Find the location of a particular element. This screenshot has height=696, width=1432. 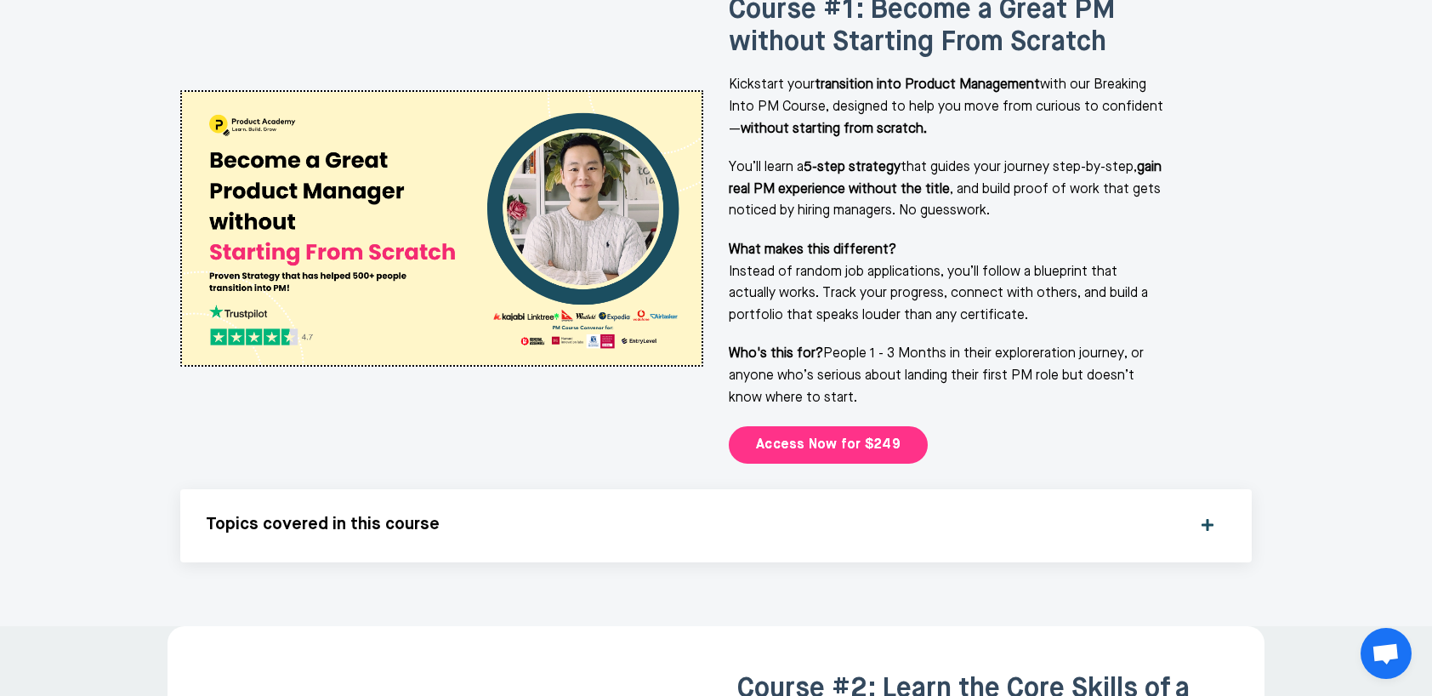

strong: transition into Product Management is located at coordinates (927, 85).